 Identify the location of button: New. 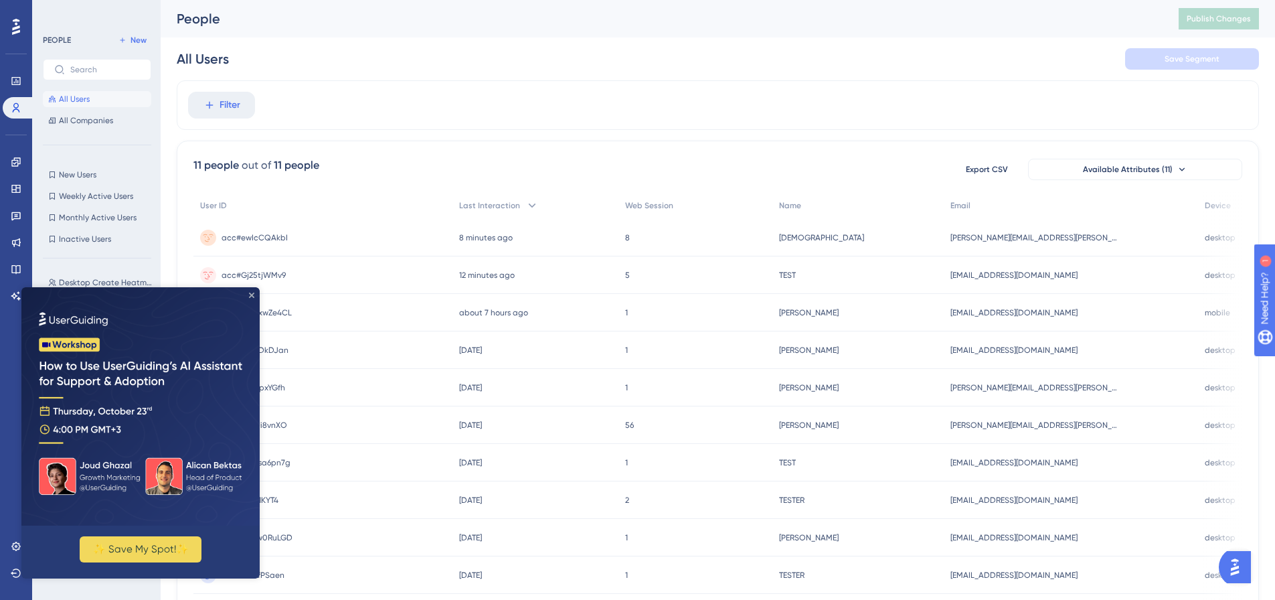
(133, 40).